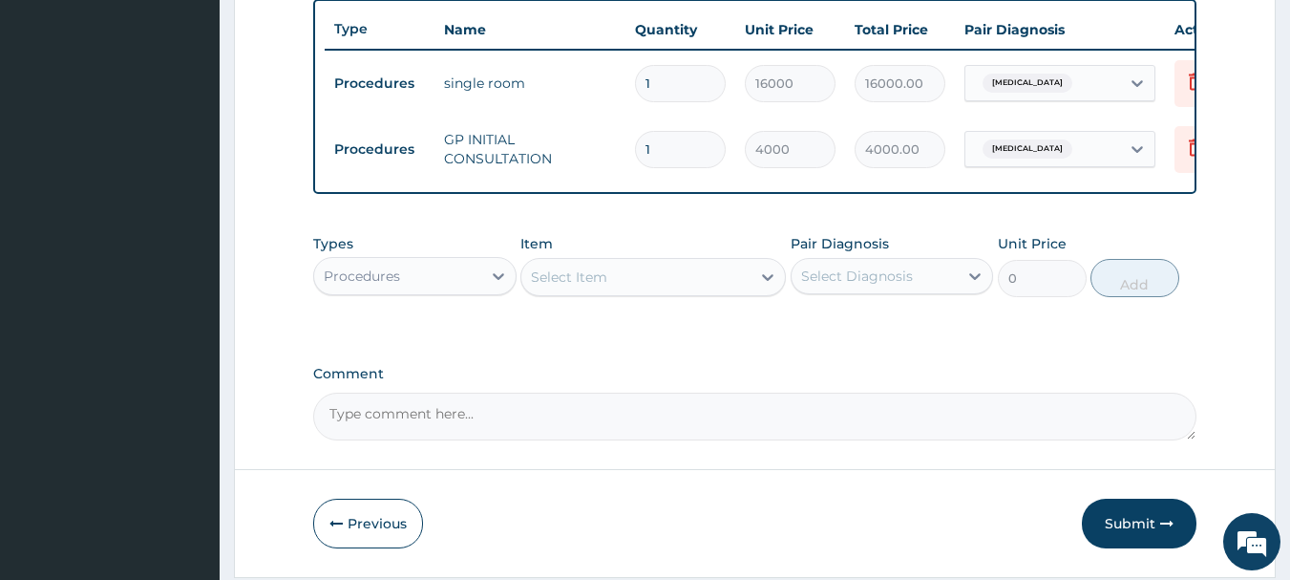 Image resolution: width=1290 pixels, height=580 pixels. What do you see at coordinates (368, 523) in the screenshot?
I see `button: Previous` at bounding box center [368, 523].